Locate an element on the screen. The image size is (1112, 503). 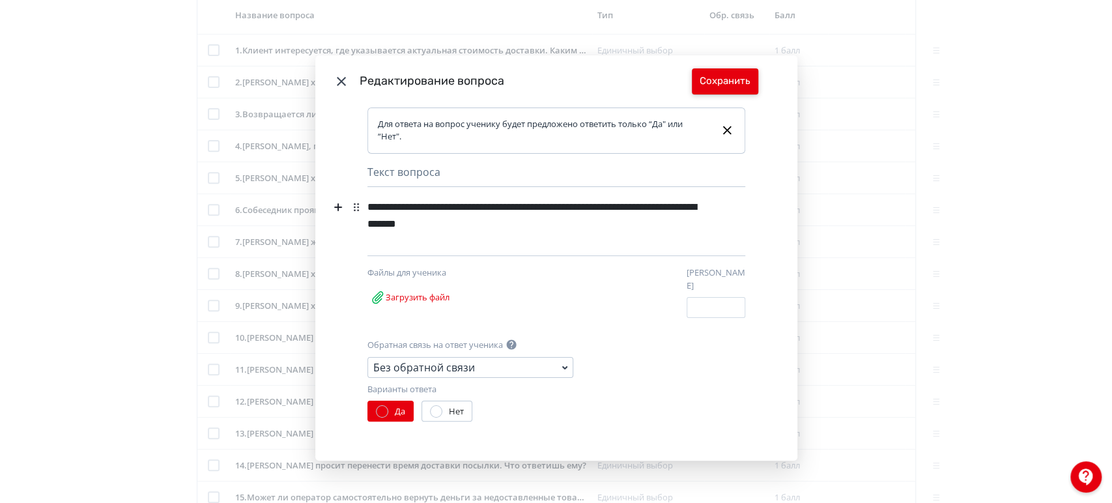
div: Для ответа на вопрос ученику будет предложено ответить только “Да" или “Нет". is located at coordinates (544, 130).